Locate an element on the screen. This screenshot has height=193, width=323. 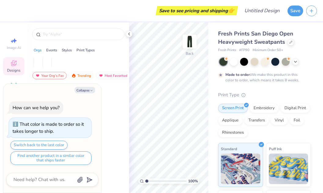
div: How can we help you? is located at coordinates (36, 108).